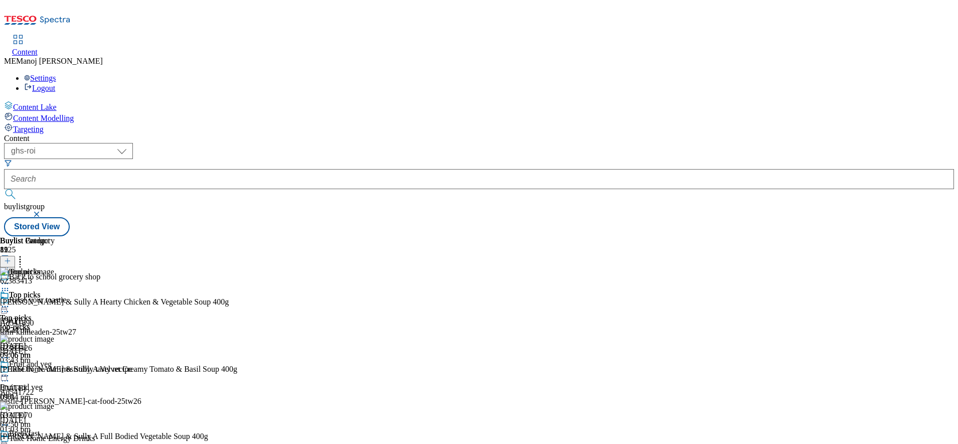 The width and height of the screenshot is (958, 444). Describe the element at coordinates (37, 227) in the screenshot. I see `button: Stored View` at that location.